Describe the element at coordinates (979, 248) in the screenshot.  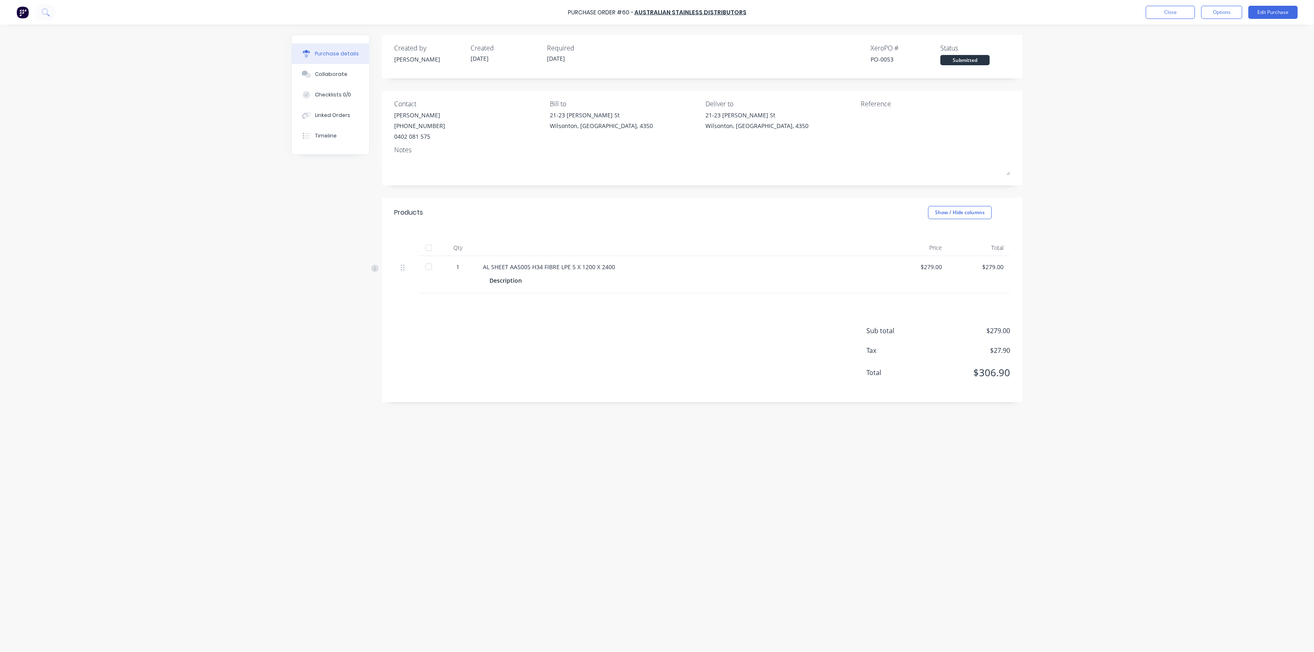
I see `div: Total` at that location.